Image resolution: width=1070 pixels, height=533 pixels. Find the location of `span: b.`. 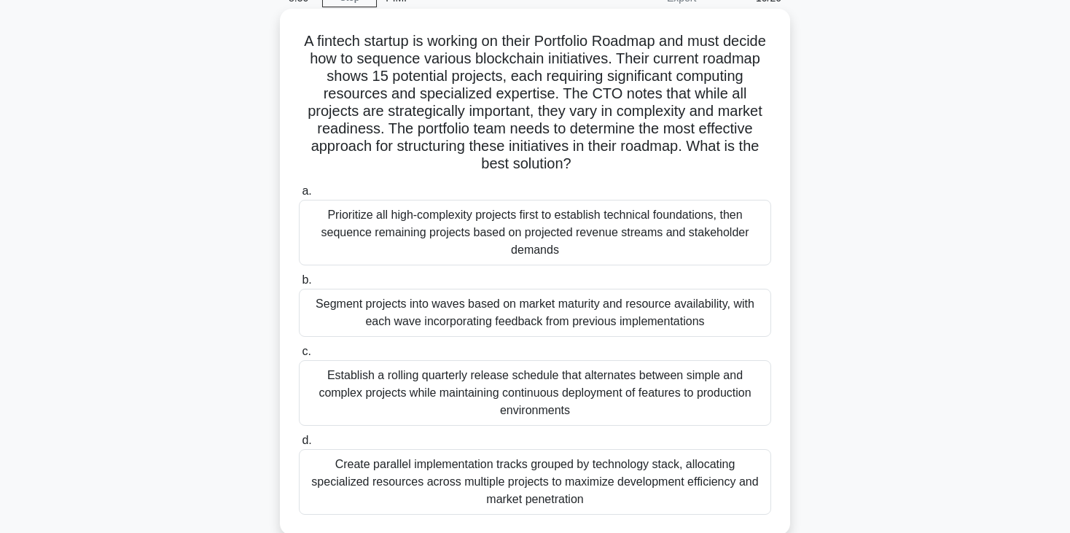

span: b. is located at coordinates (306, 279).